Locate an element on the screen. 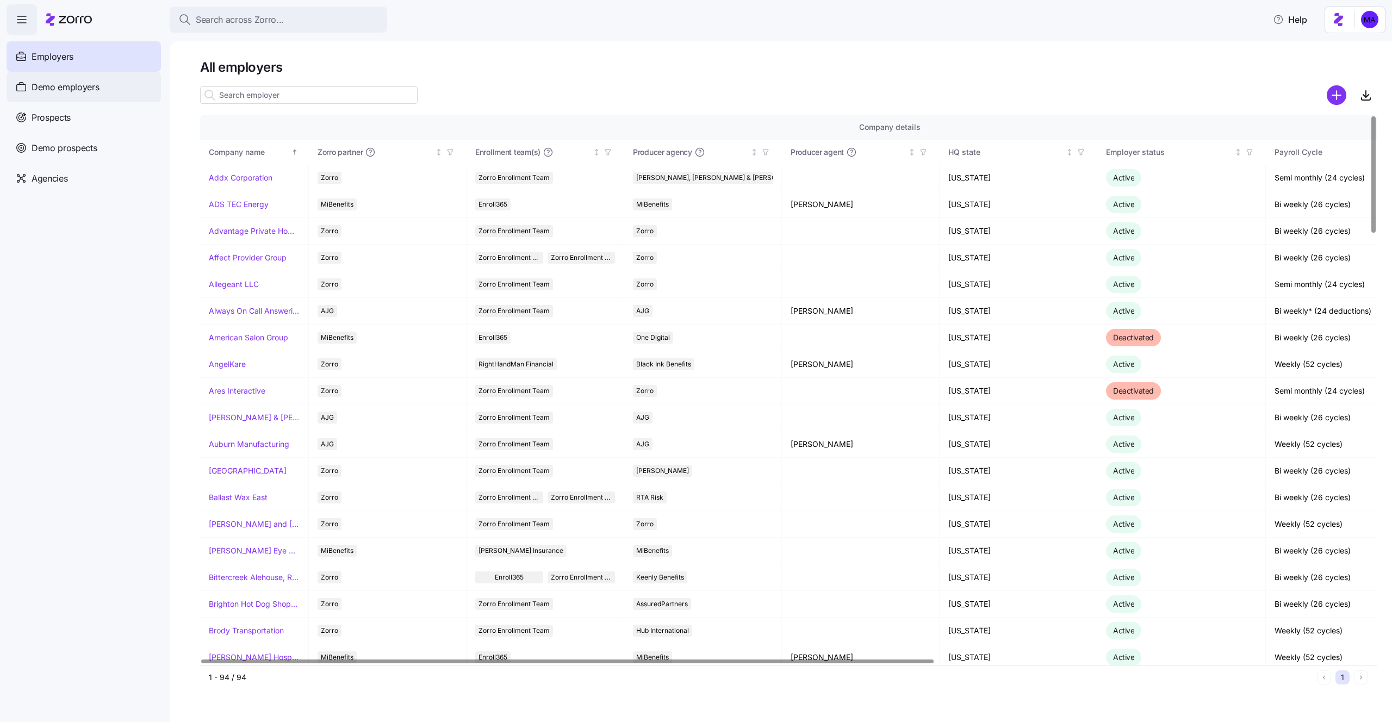 The width and height of the screenshot is (1392, 722). a: Addx Corporation is located at coordinates (240, 178).